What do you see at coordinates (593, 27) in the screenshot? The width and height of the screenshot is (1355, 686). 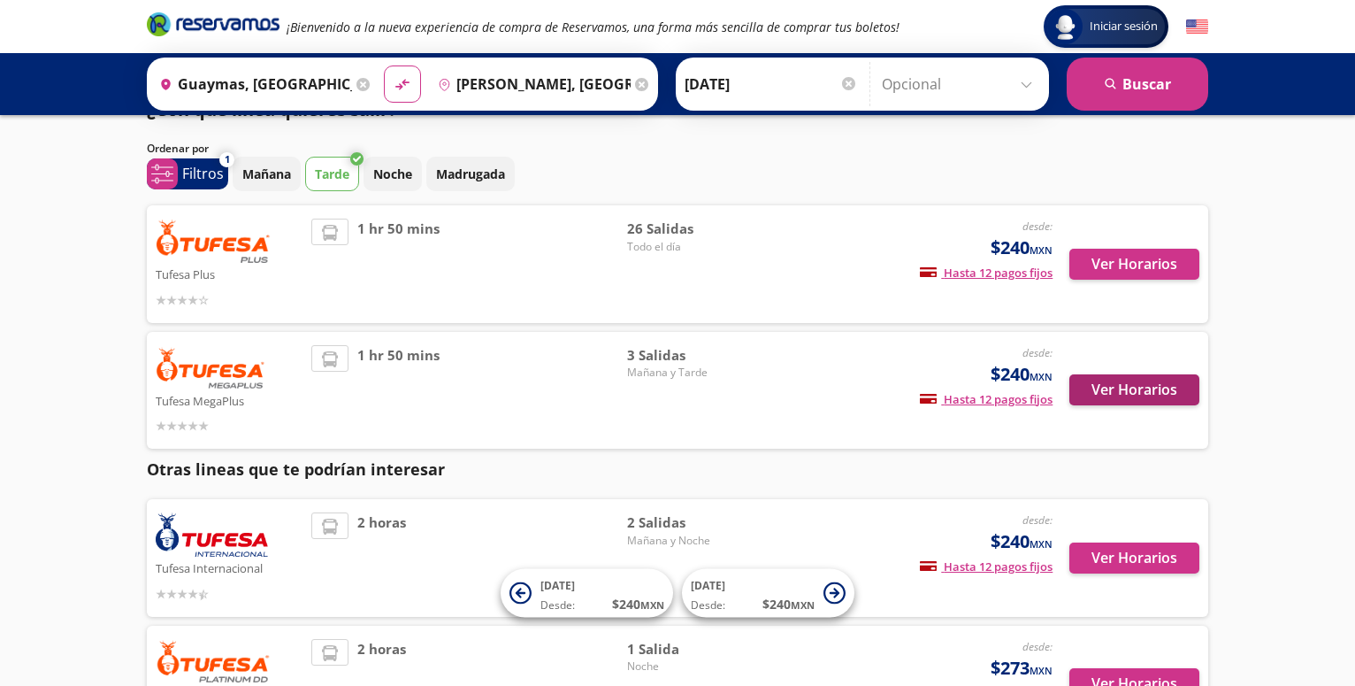 I see `em: ¡Bienvenido a la nueva experiencia de compra de Reservamos, una forma más sencilla de comprar tus...` at bounding box center [593, 27].